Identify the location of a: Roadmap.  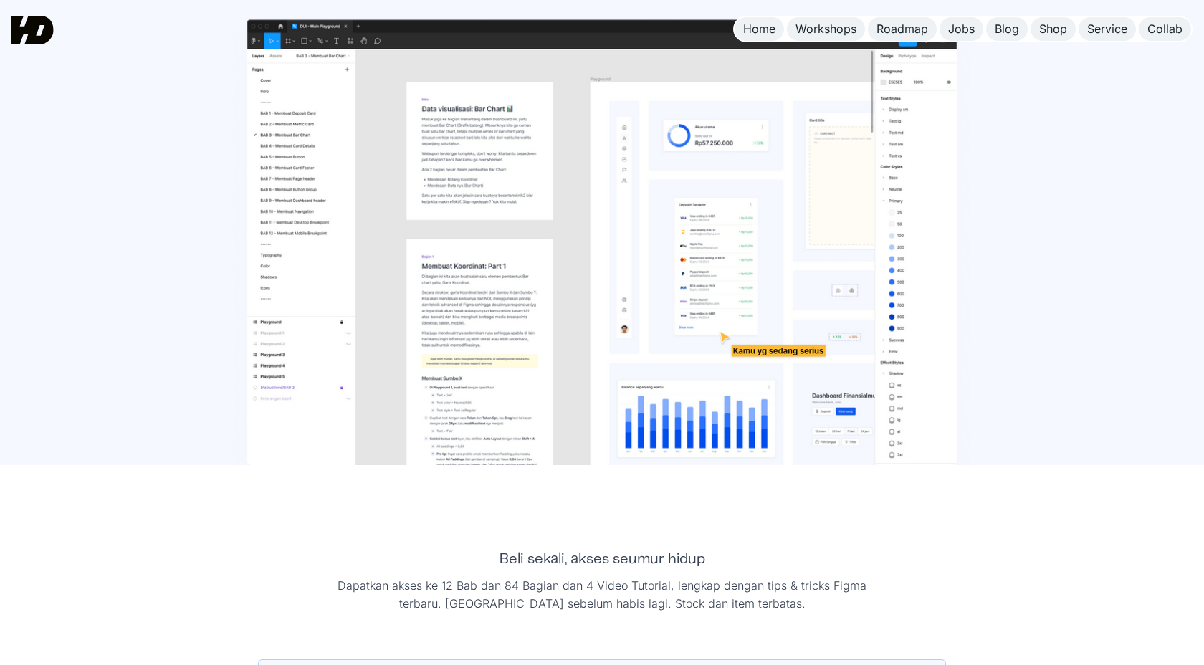
(902, 29).